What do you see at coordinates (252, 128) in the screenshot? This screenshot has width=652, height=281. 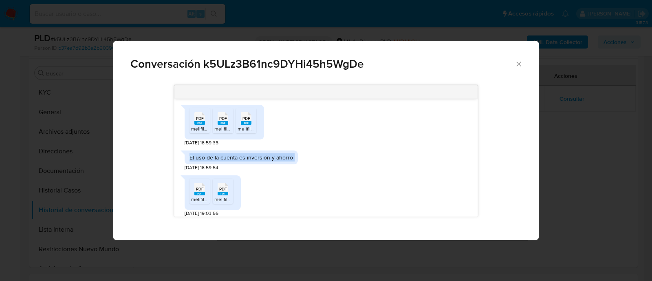 I see `span: melifile4162615030395967518.pdf` at bounding box center [252, 128].